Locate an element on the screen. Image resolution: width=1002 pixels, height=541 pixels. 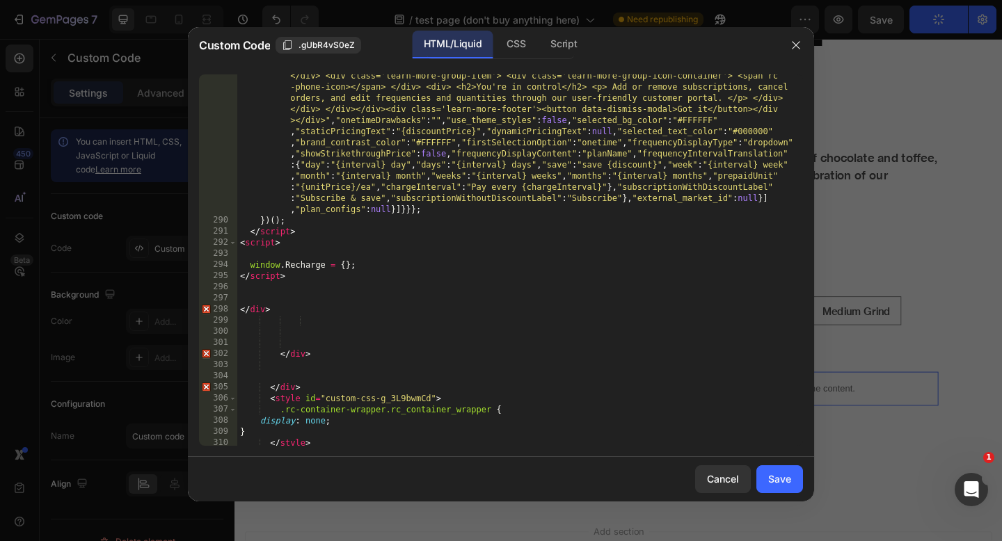
span: Fine Grind is located at coordinates (468, 336).